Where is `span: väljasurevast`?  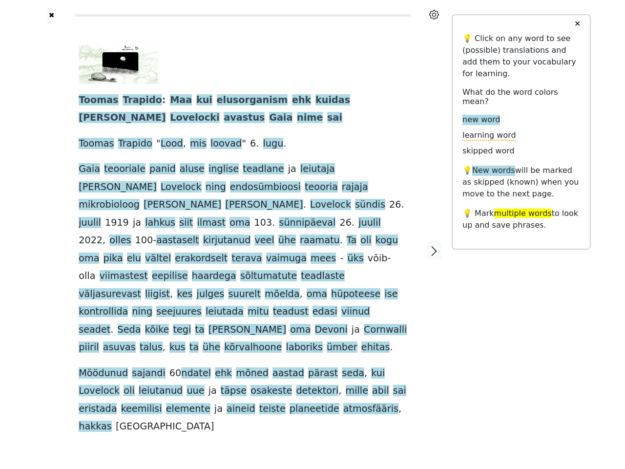
span: väljasurevast is located at coordinates (110, 294).